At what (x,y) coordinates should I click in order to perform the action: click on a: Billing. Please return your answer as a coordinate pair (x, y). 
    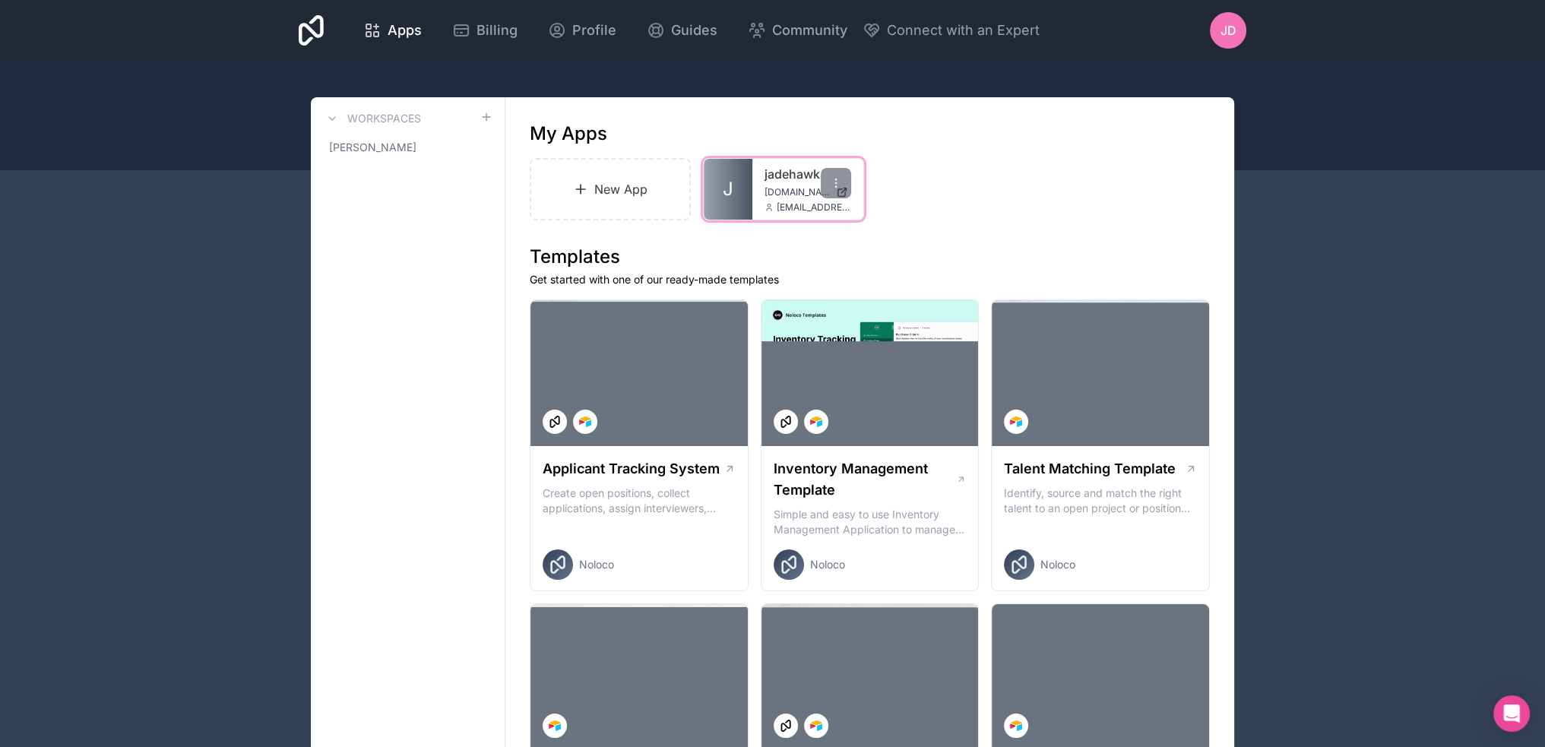
    Looking at the image, I should click on (485, 30).